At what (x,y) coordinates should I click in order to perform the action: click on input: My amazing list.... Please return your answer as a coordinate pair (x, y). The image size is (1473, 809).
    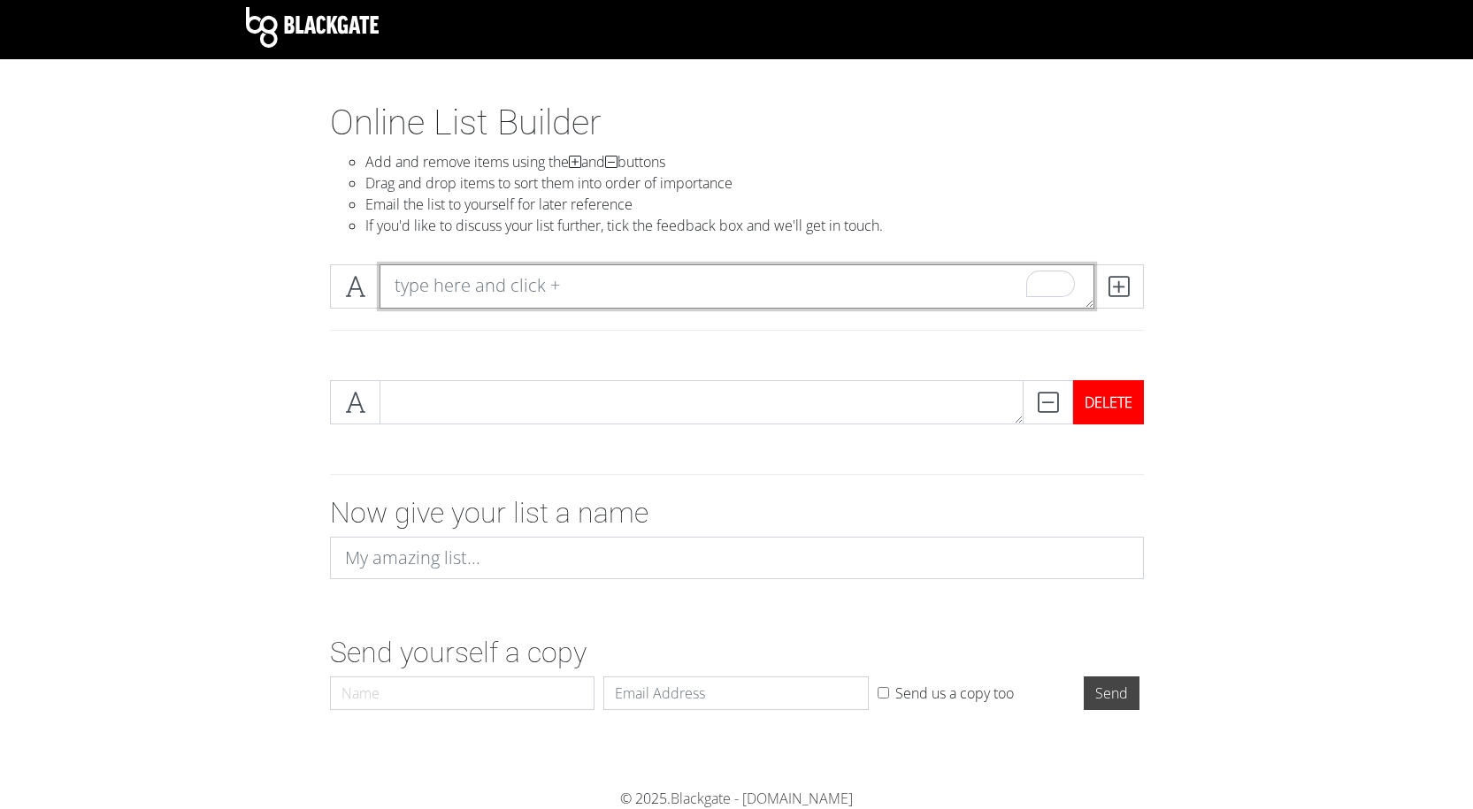
    Looking at the image, I should click on (737, 558).